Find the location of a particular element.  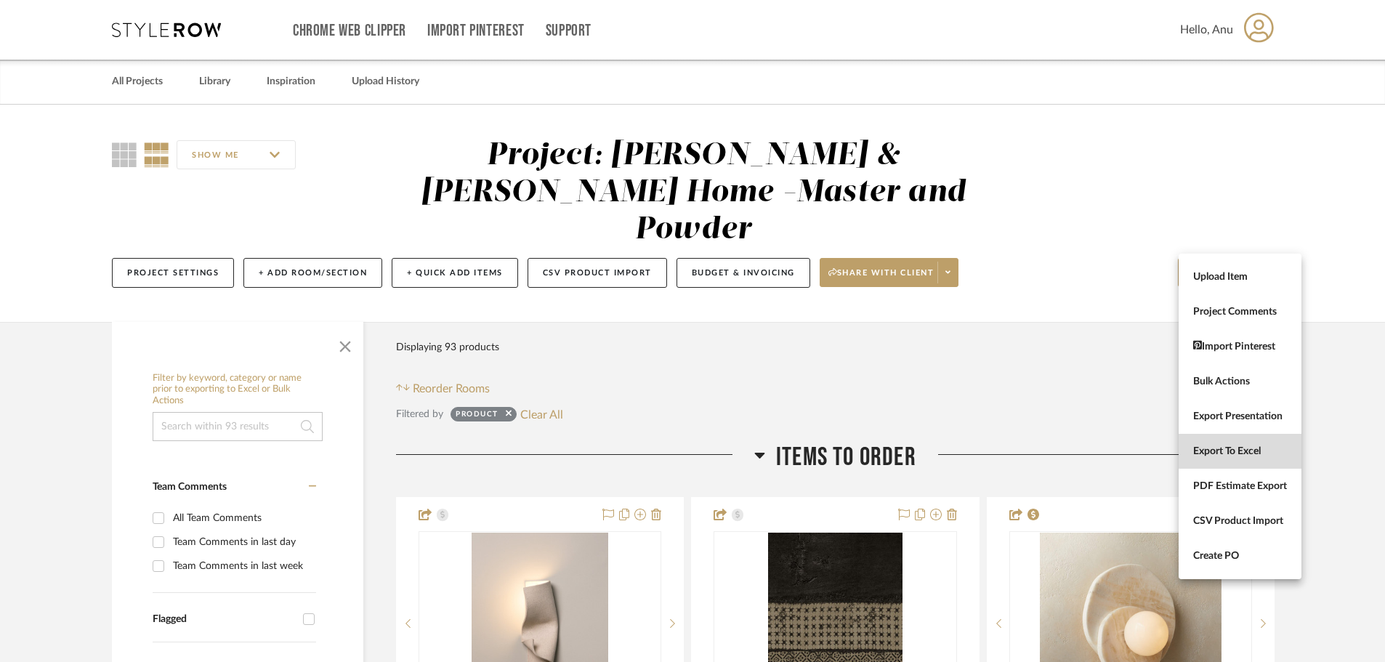

span: Create PO is located at coordinates (1240, 556).